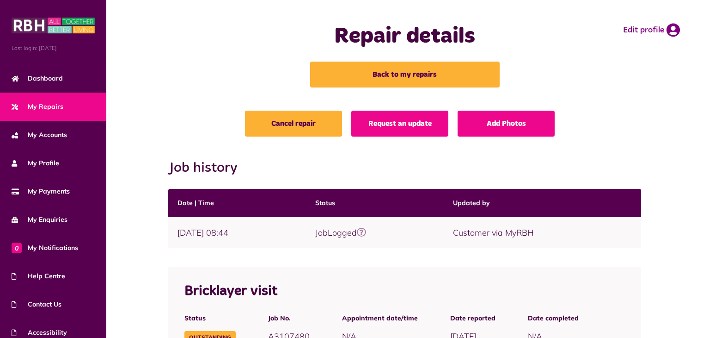  I want to click on span: Job No., so click(289, 318).